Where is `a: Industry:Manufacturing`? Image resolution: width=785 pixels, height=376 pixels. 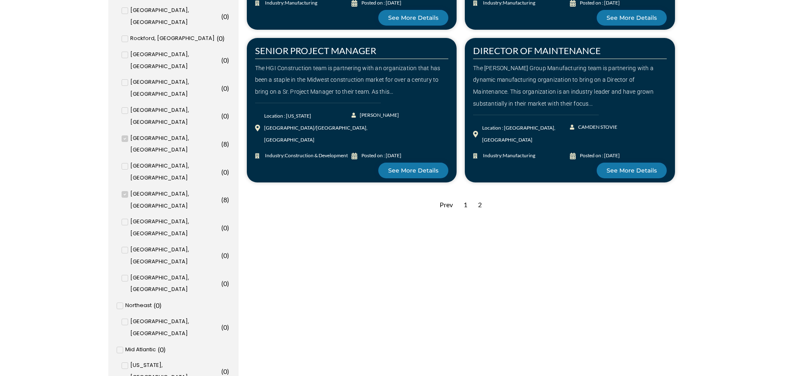
a: Industry:Manufacturing is located at coordinates (522, 155).